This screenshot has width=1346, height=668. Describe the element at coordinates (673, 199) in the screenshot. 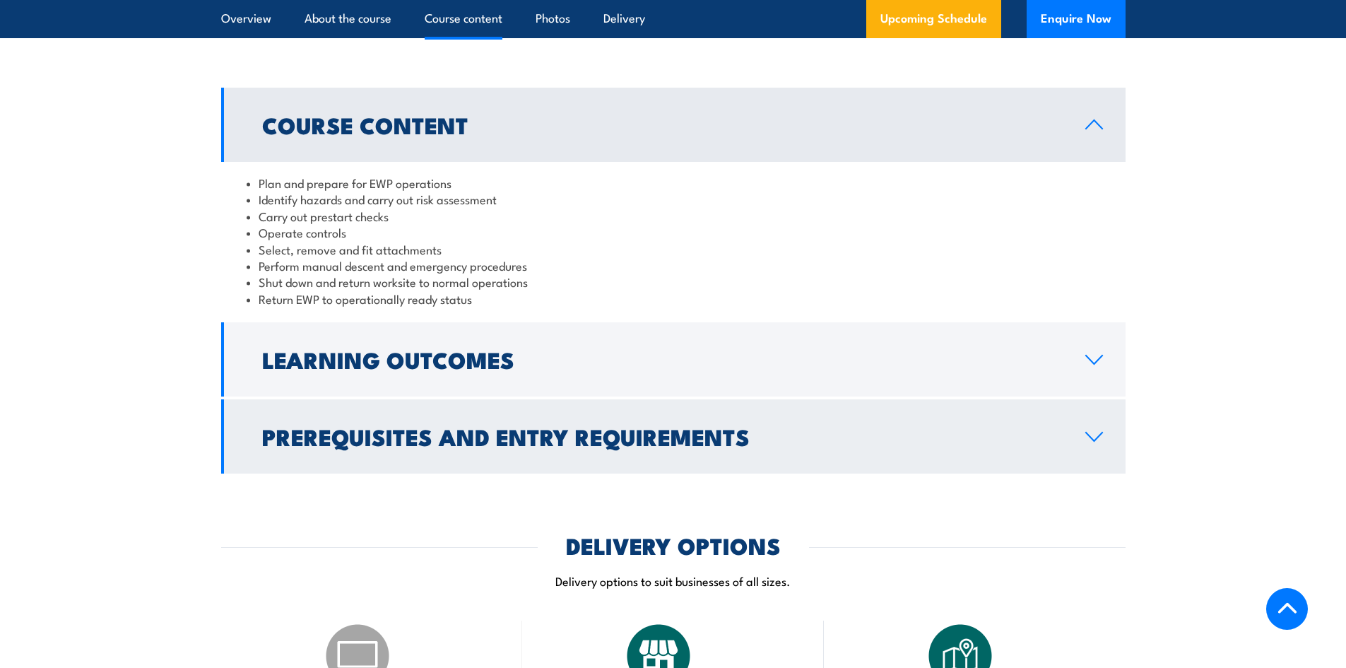

I see `li: Identify hazards and carry out risk assessment` at that location.